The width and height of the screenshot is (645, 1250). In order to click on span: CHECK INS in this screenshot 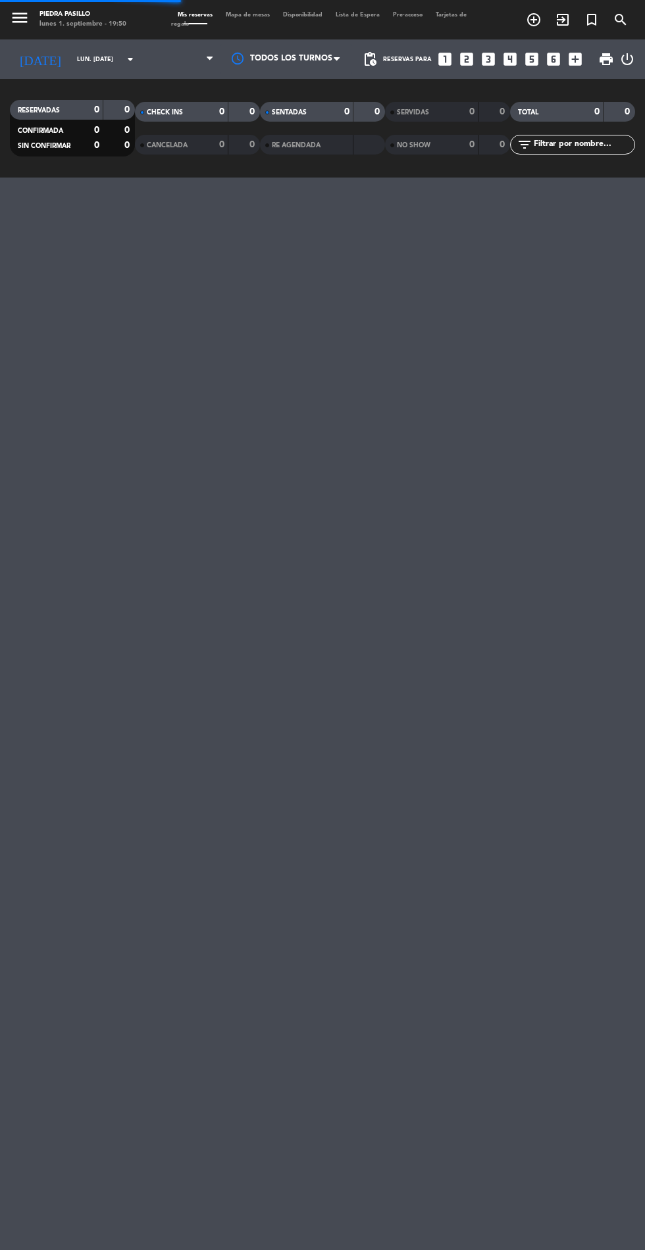, I will do `click(164, 112)`.